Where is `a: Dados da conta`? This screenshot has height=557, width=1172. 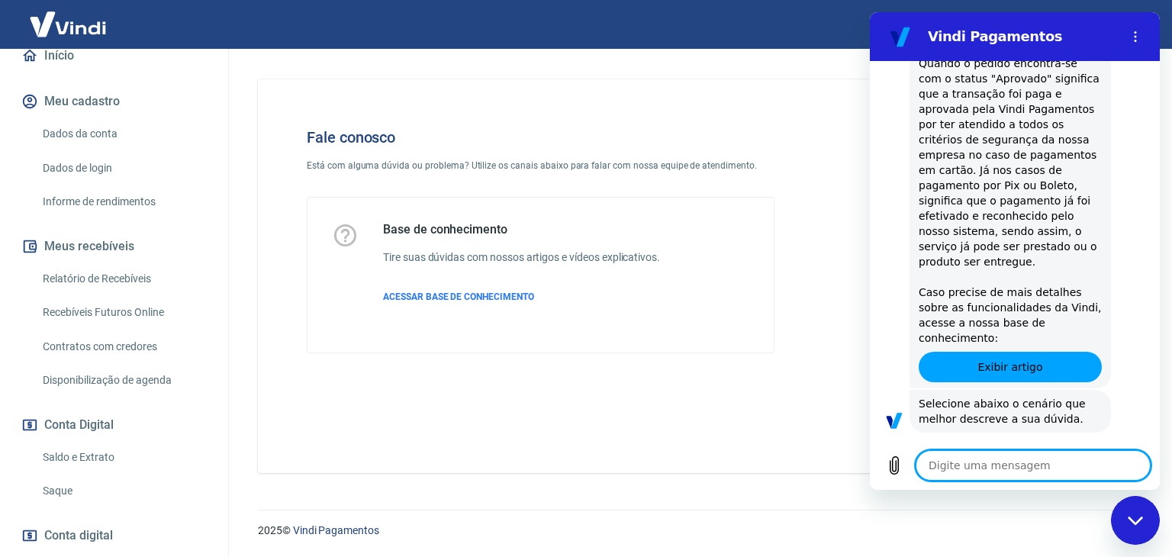 a: Dados da conta is located at coordinates (123, 134).